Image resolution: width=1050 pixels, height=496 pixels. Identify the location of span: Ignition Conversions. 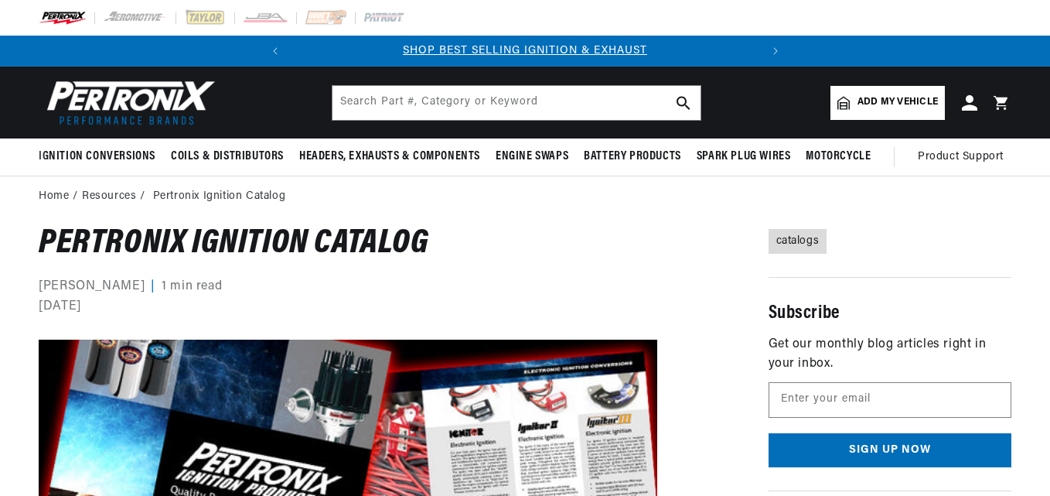
(97, 156).